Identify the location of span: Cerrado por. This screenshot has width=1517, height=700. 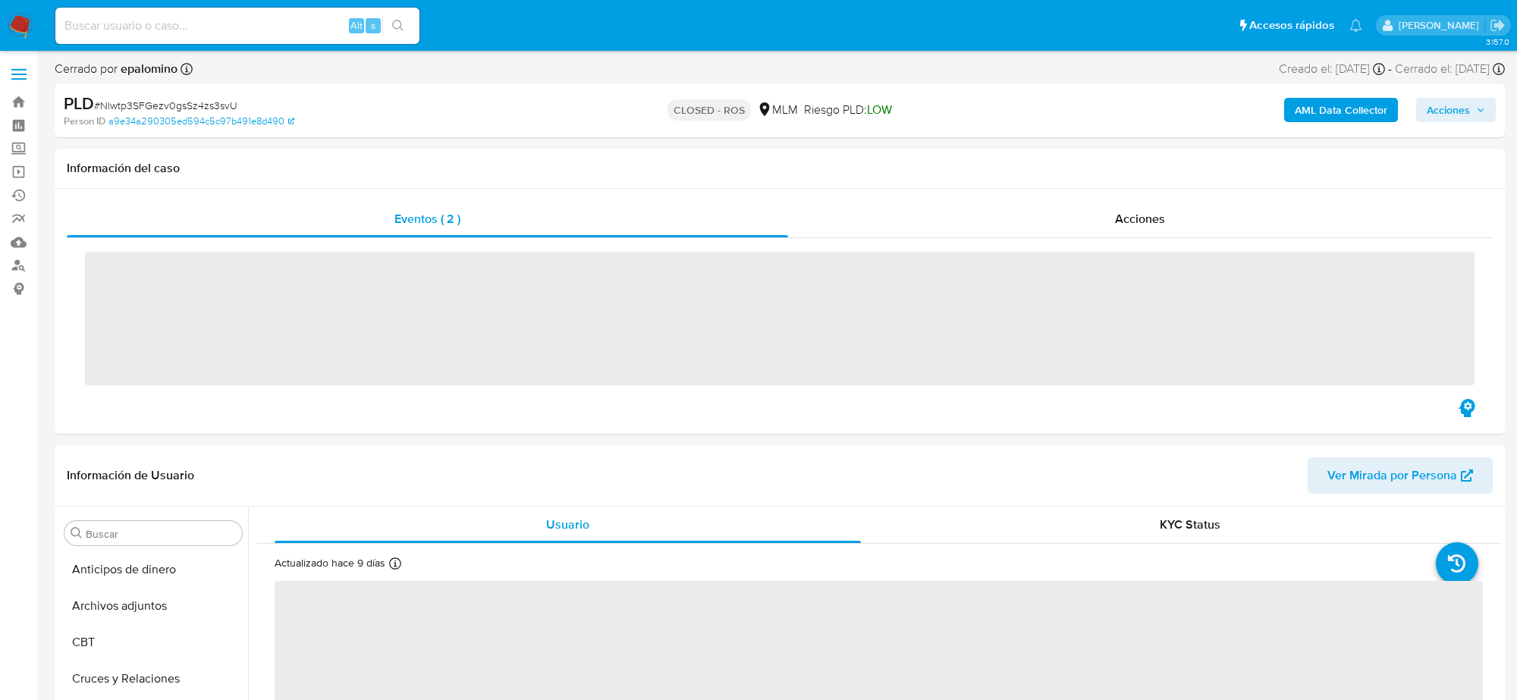
(116, 69).